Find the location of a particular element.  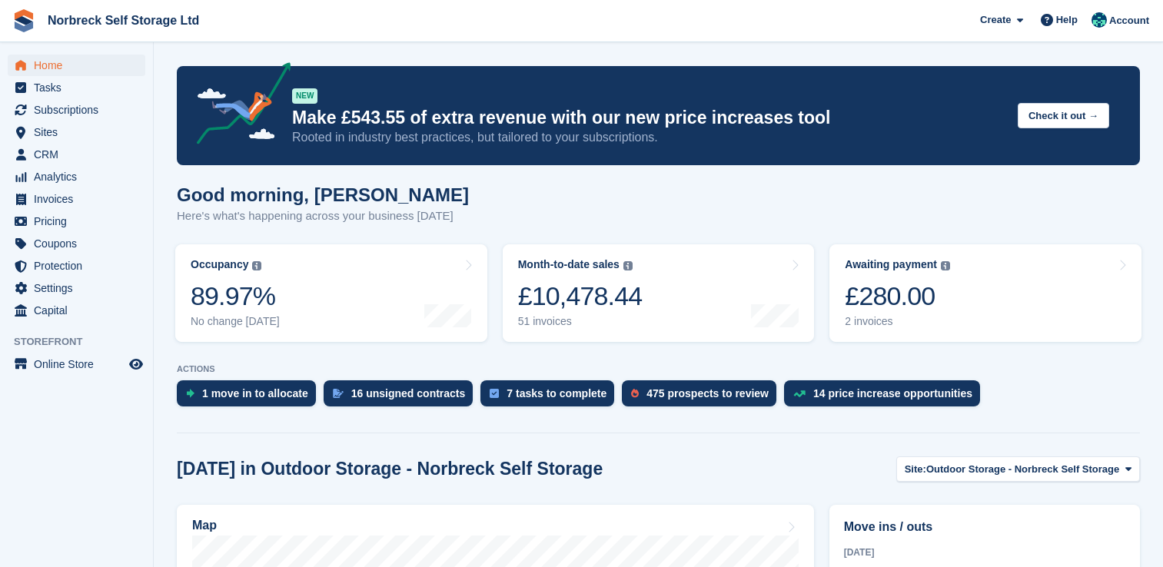

span: Capital is located at coordinates (80, 311).